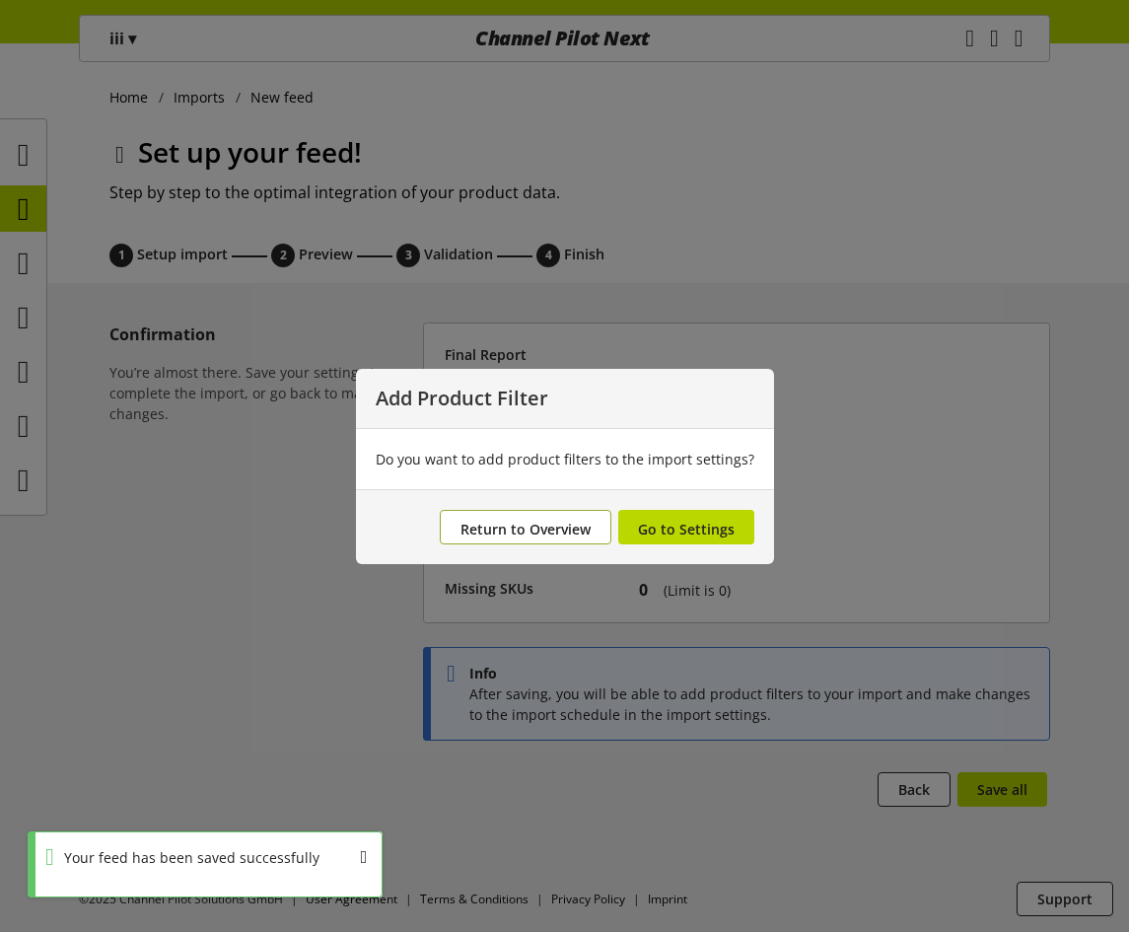 The image size is (1129, 932). I want to click on button: Return to Overview, so click(526, 527).